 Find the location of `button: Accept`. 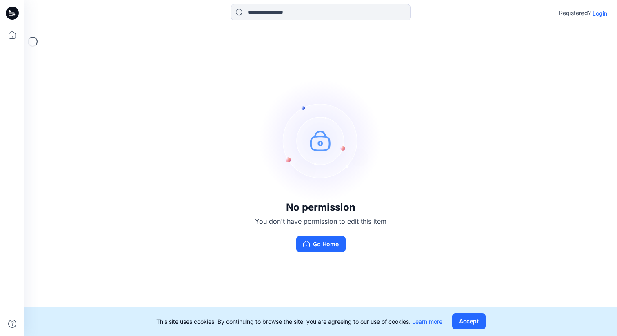

button: Accept is located at coordinates (469, 321).